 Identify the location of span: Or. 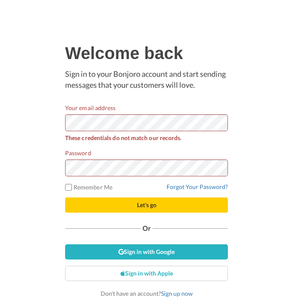
(147, 229).